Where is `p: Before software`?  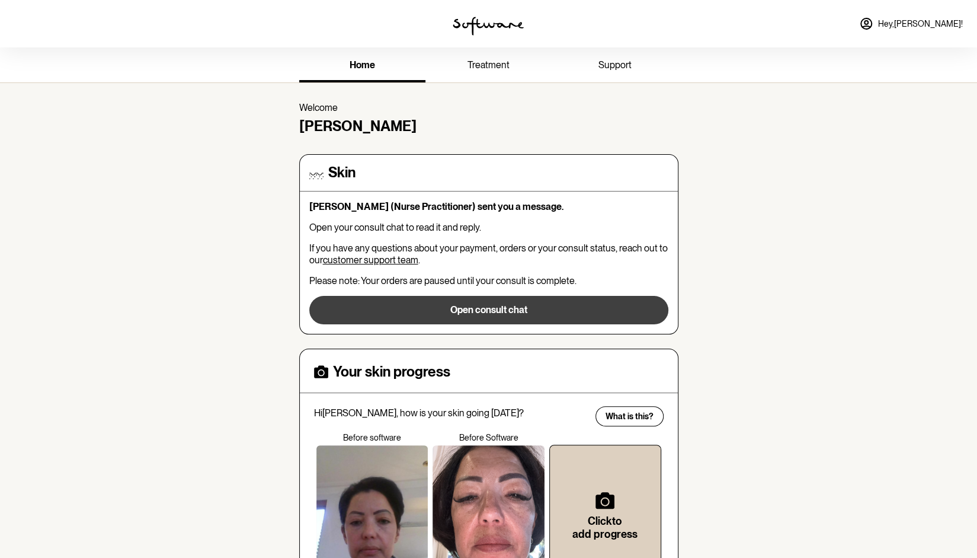
p: Before software is located at coordinates (372, 437).